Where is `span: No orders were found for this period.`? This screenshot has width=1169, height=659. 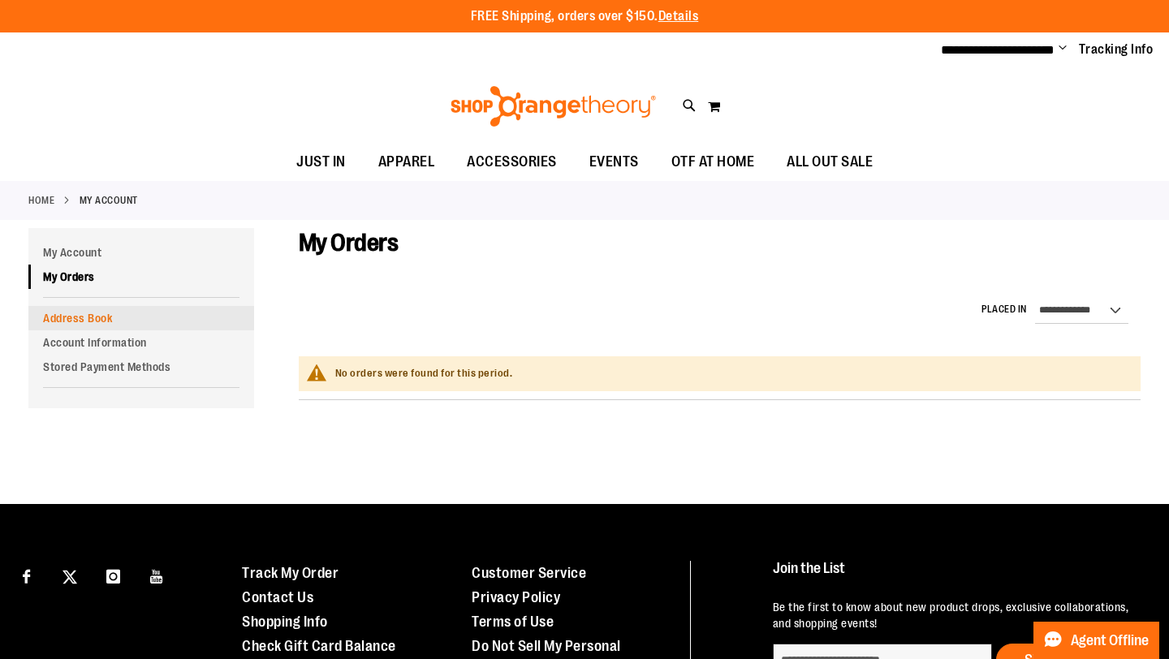 span: No orders were found for this period. is located at coordinates (424, 373).